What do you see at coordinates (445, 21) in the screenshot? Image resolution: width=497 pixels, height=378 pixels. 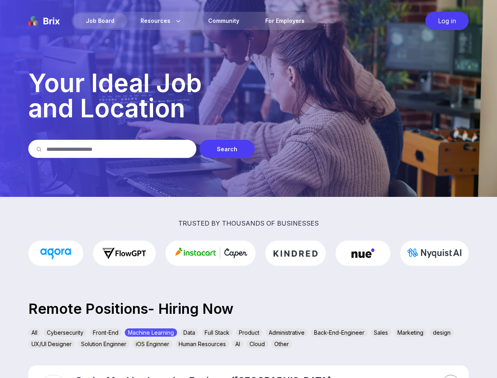 I see `a: Log in` at bounding box center [445, 21].